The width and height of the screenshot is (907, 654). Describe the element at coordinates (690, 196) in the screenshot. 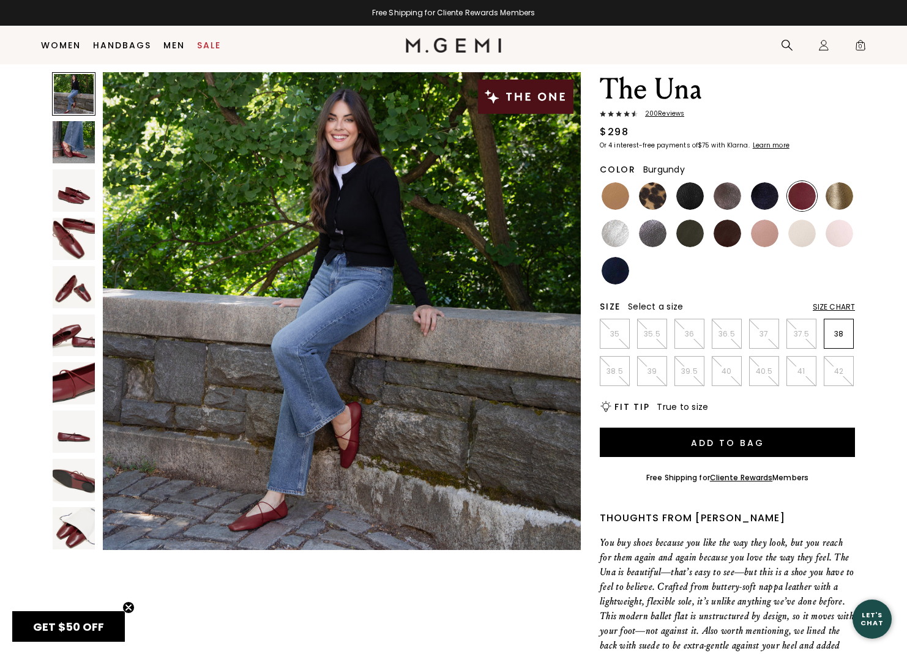

I see `img: Black` at that location.